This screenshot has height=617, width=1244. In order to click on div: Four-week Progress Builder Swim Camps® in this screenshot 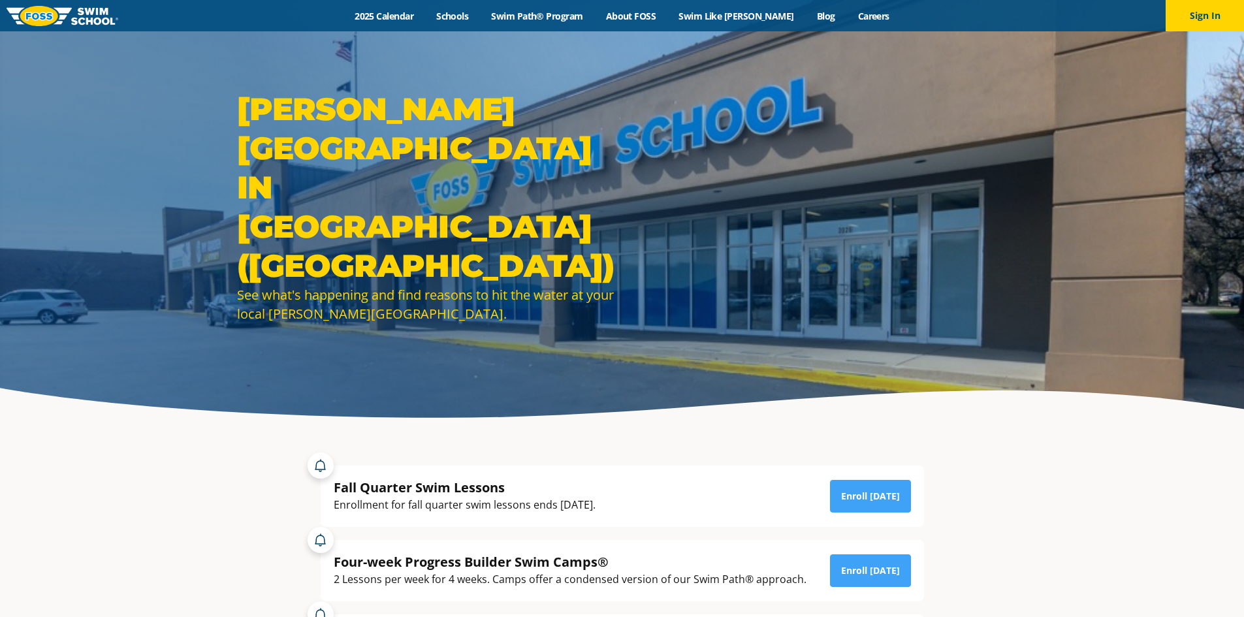, I will do `click(570, 561)`.